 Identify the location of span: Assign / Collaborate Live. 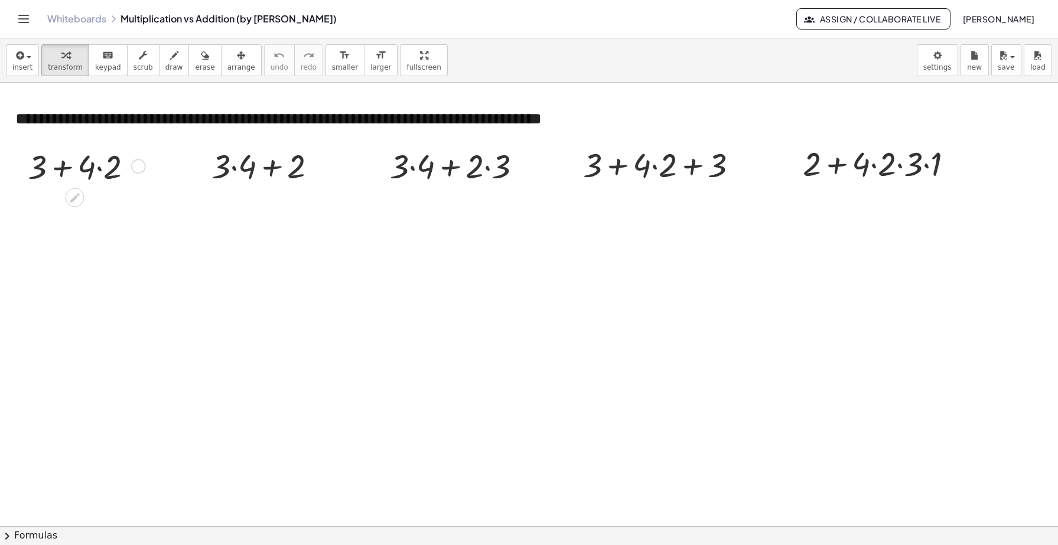
(873, 19).